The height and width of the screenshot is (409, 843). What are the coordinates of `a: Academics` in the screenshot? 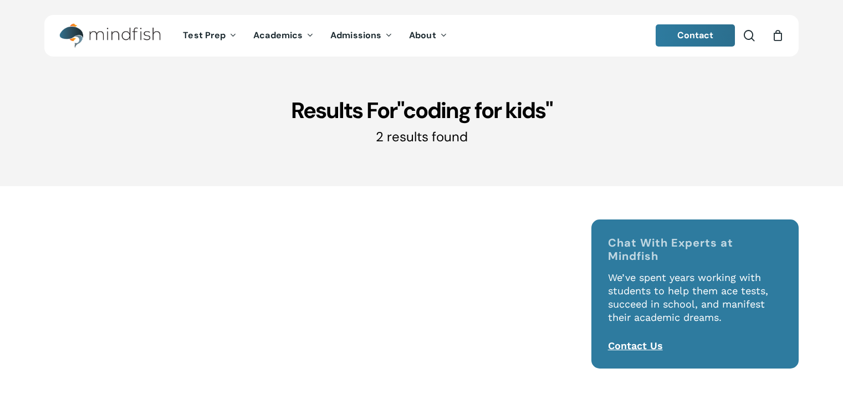 It's located at (283, 35).